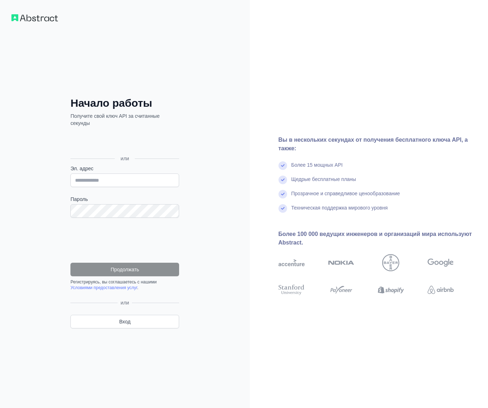  Describe the element at coordinates (341, 263) in the screenshot. I see `img: nokia` at that location.